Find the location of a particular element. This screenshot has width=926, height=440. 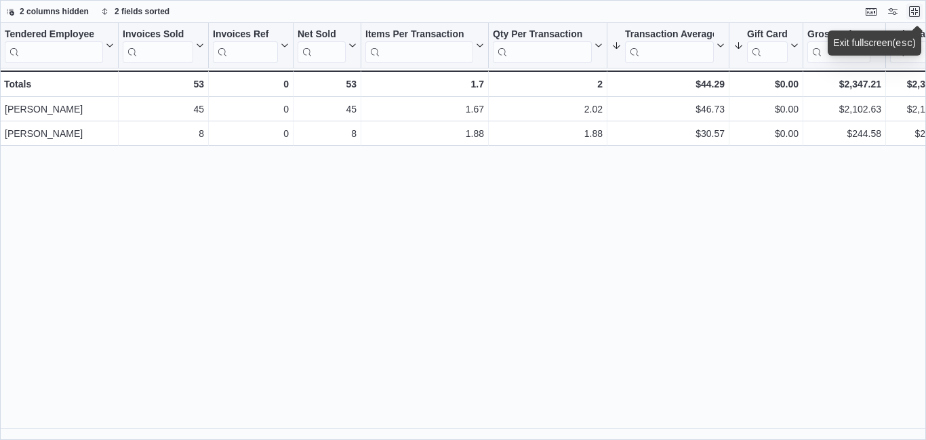

div: 1.67 is located at coordinates (424, 109).